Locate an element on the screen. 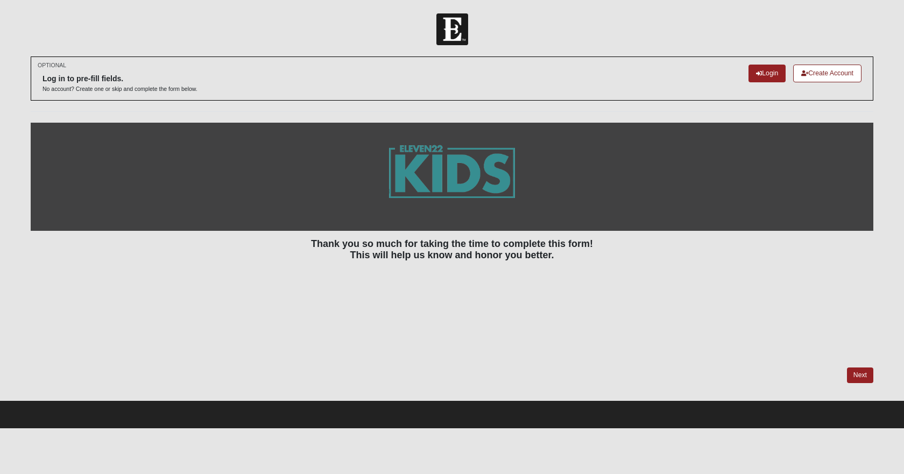  p: No account? Create one or skip and complete the form below. is located at coordinates (120, 89).